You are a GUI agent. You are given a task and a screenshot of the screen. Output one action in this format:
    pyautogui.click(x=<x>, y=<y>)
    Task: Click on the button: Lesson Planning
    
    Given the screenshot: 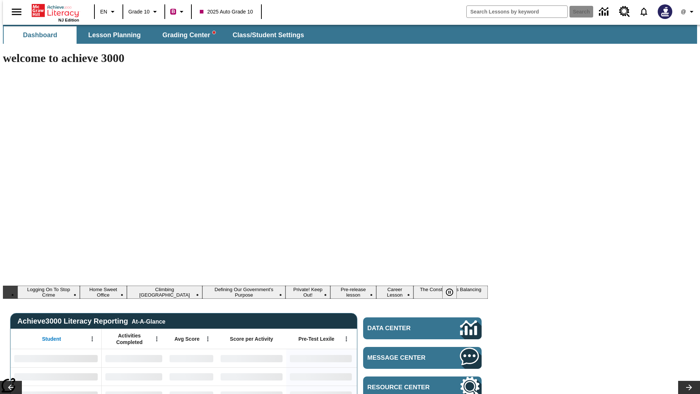 What is the action you would take?
    pyautogui.click(x=114, y=35)
    